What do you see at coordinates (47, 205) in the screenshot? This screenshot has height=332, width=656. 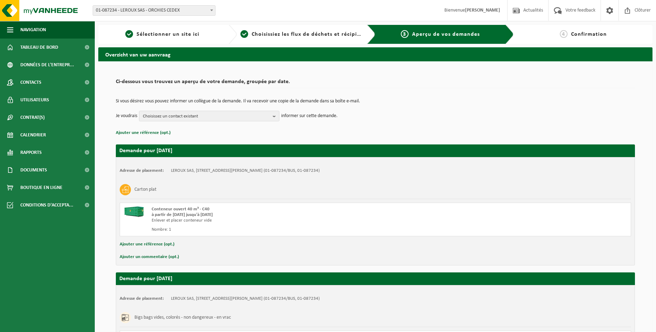 I see `span: Conditions d'accepta...` at bounding box center [47, 205].